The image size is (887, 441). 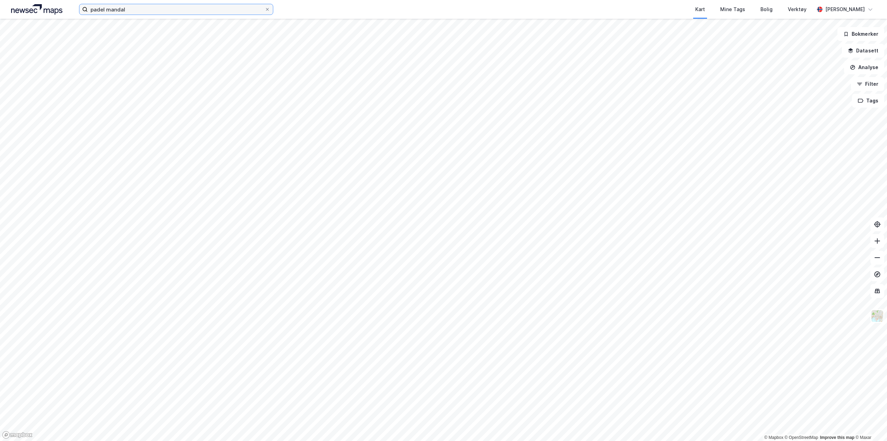 I want to click on div: Mine Tags, so click(x=733, y=9).